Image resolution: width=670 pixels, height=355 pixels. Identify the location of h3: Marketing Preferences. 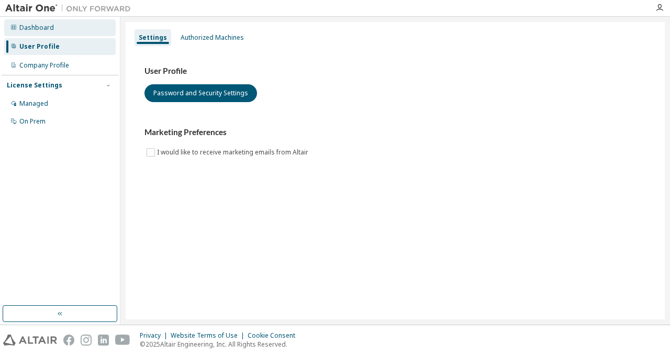
(395, 132).